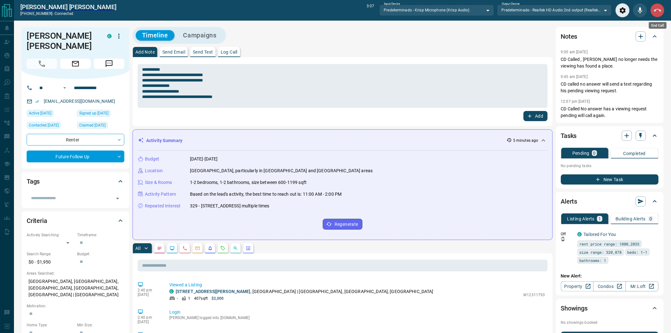  I want to click on p: Pending, so click(581, 153).